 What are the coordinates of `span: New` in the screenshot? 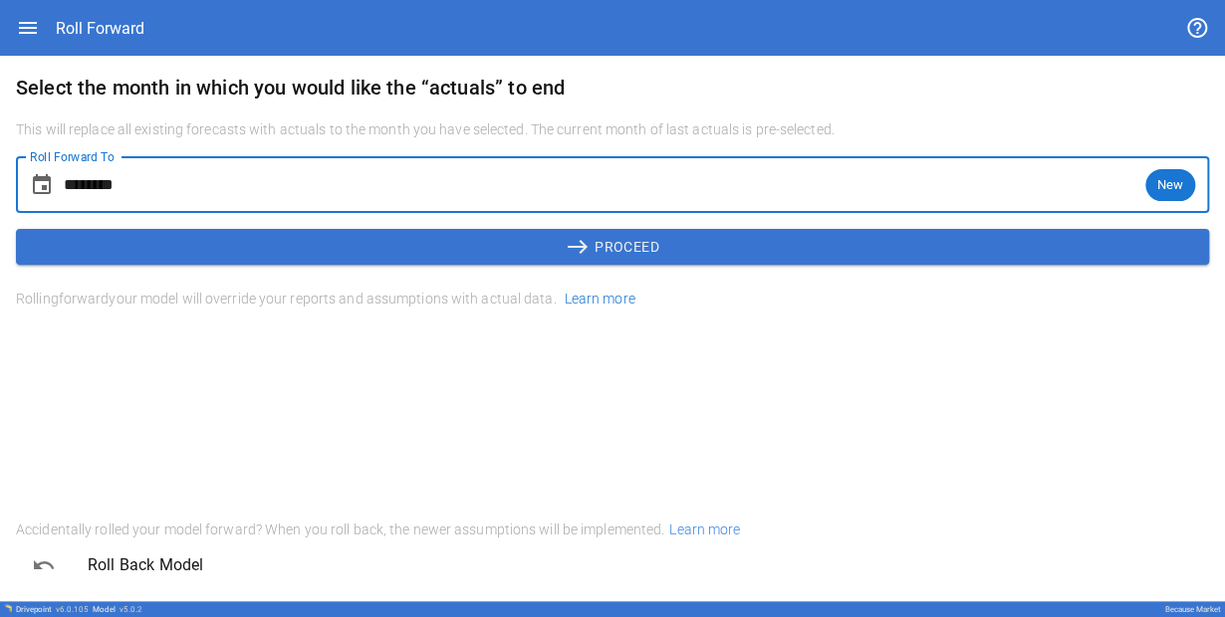 It's located at (1170, 184).